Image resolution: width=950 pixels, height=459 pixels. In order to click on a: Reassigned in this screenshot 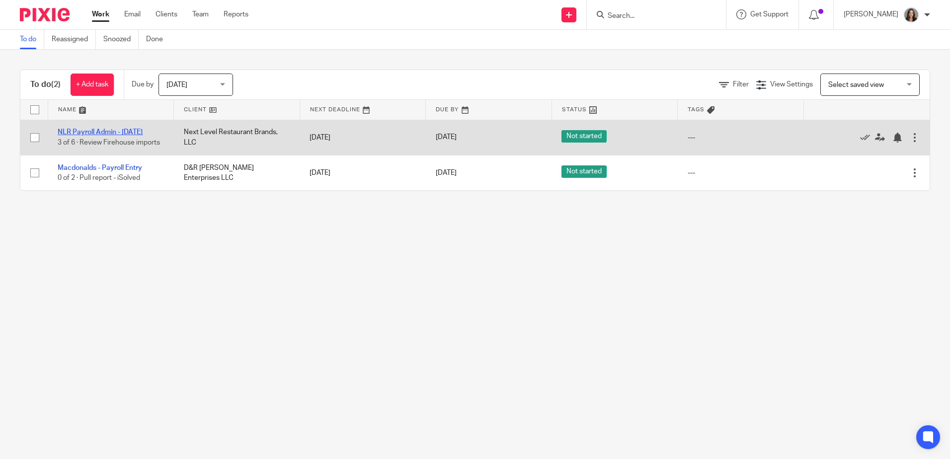, I will do `click(74, 39)`.